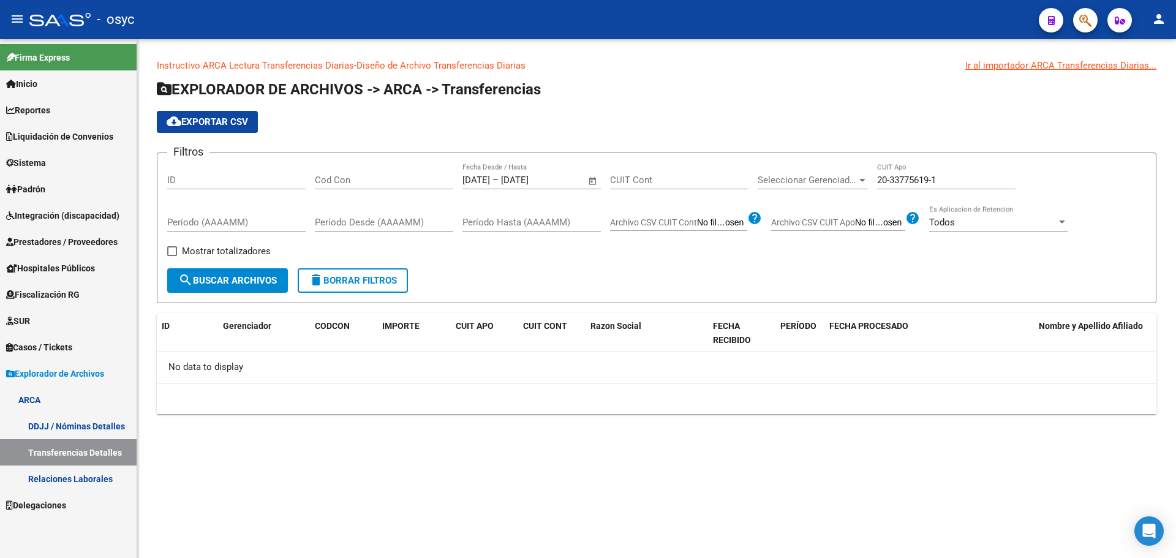  Describe the element at coordinates (226, 251) in the screenshot. I see `span: Mostrar totalizadores` at that location.